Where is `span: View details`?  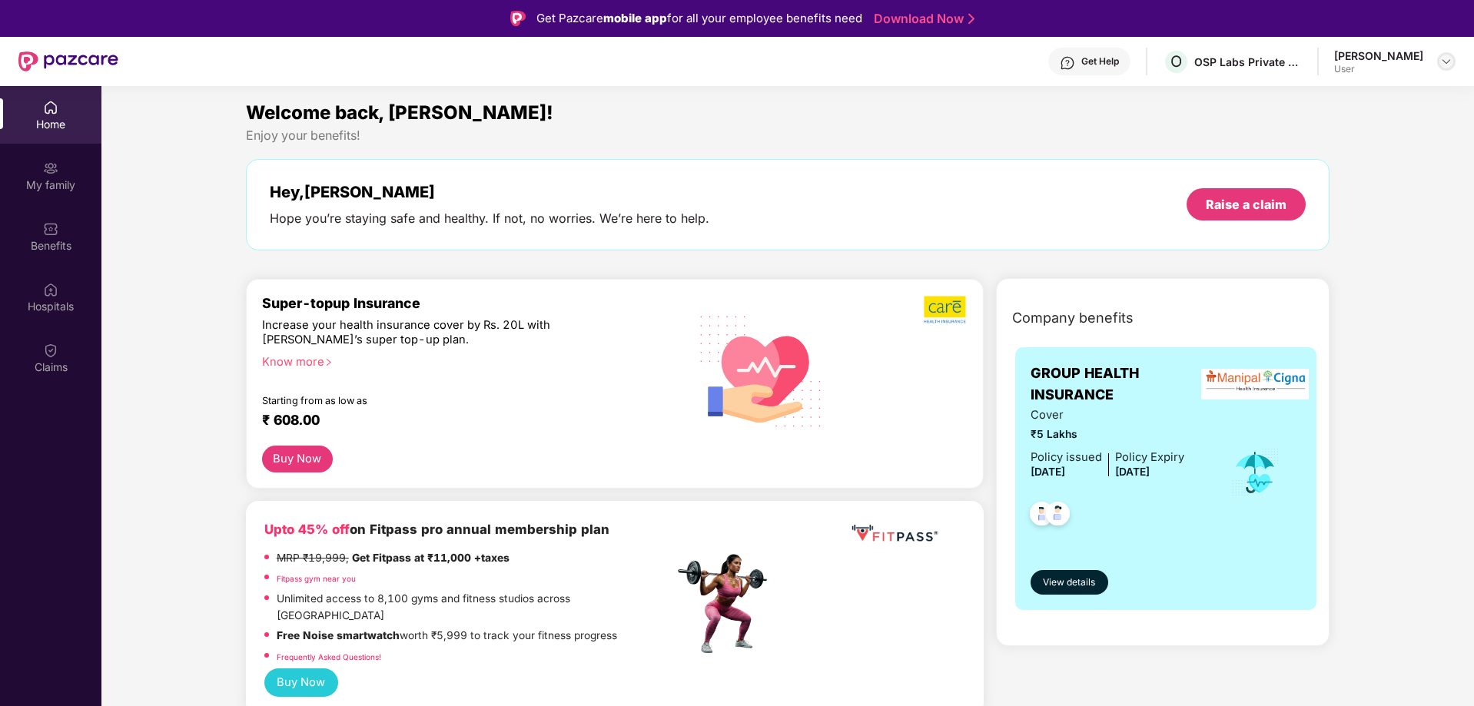 span: View details is located at coordinates (1069, 582).